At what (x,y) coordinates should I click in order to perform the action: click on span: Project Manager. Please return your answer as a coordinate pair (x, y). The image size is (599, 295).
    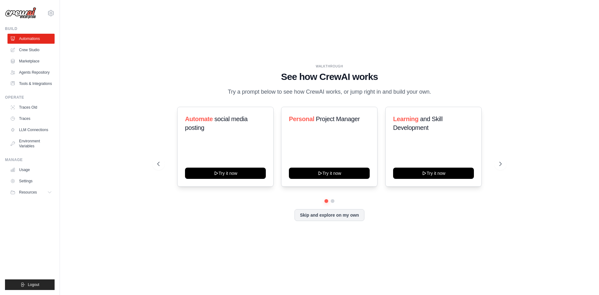
    Looking at the image, I should click on (338, 119).